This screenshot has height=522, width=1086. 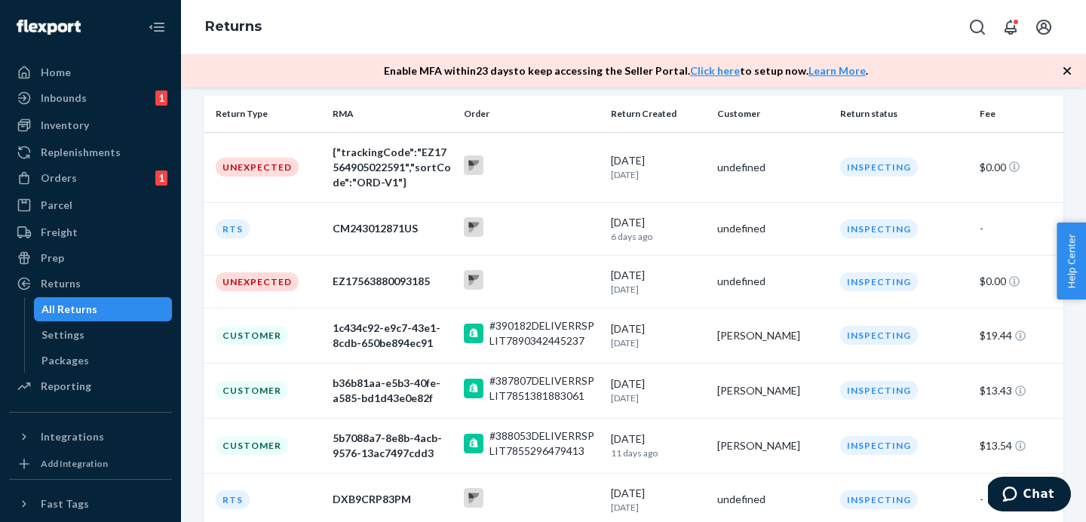 I want to click on div: 5b7088a7-8e8b-4acb-9576-13ac7497cdd3, so click(x=392, y=446).